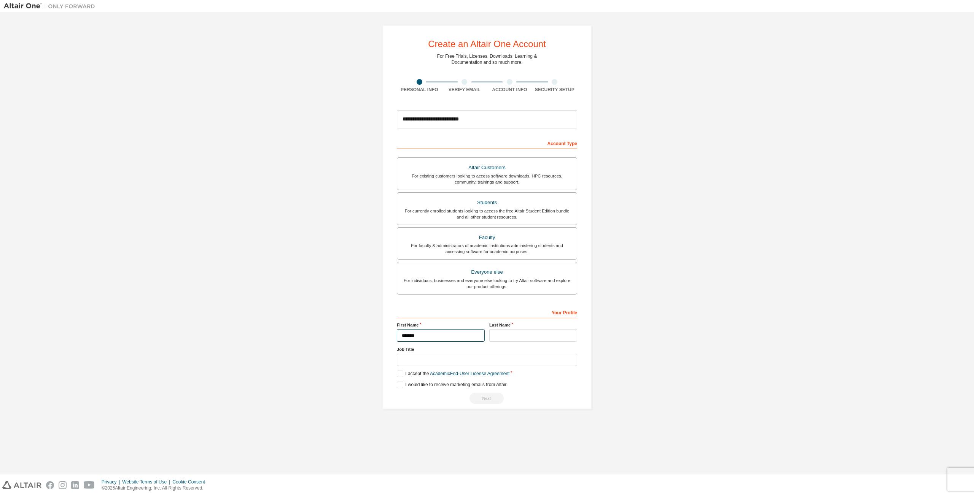  I want to click on div: Everyone else, so click(487, 272).